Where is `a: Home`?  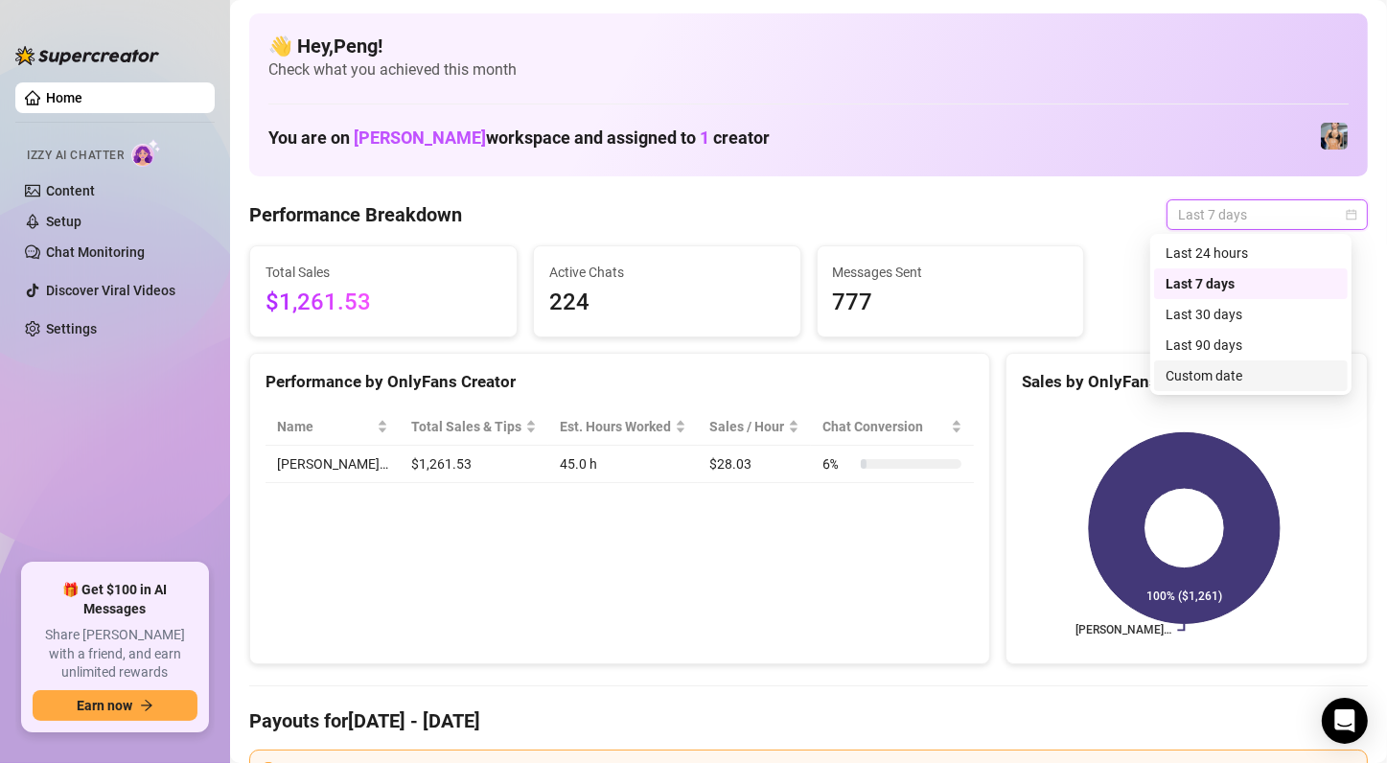 a: Home is located at coordinates (64, 98).